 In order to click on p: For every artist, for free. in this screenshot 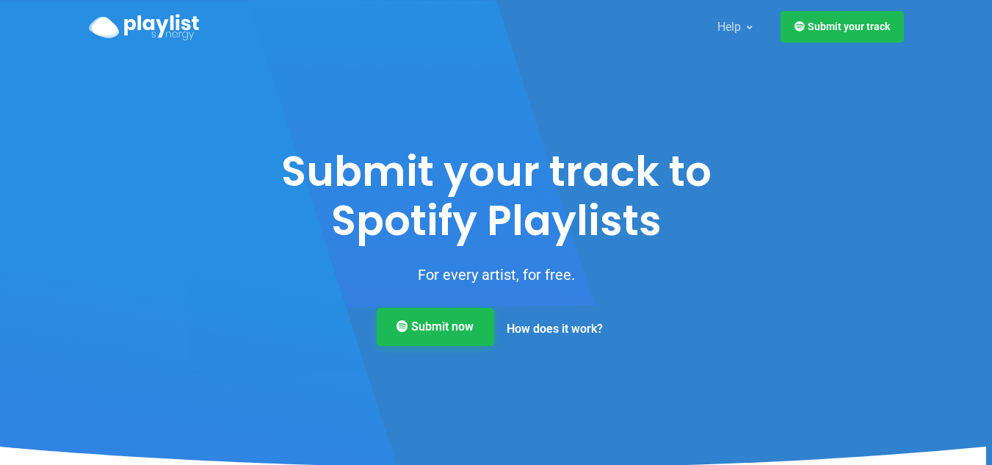, I will do `click(497, 275)`.